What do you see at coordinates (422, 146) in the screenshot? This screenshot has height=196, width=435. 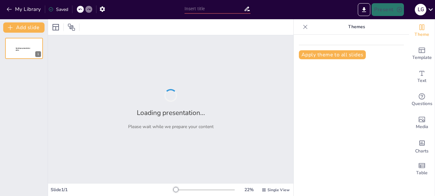 I see `div: Add charts and graphs` at bounding box center [422, 146].